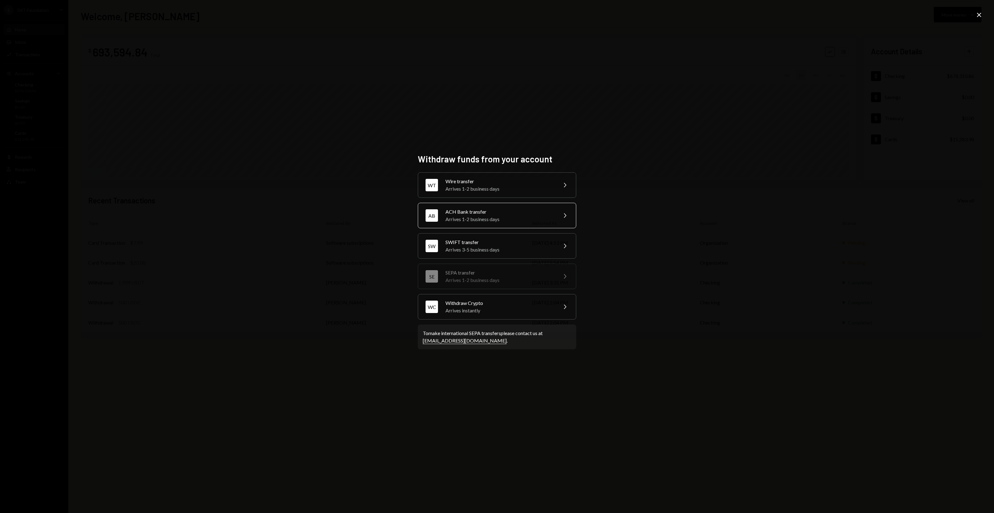 The width and height of the screenshot is (994, 513). Describe the element at coordinates (497, 185) in the screenshot. I see `button: WTWire transferArrives 1-2 business days` at that location.